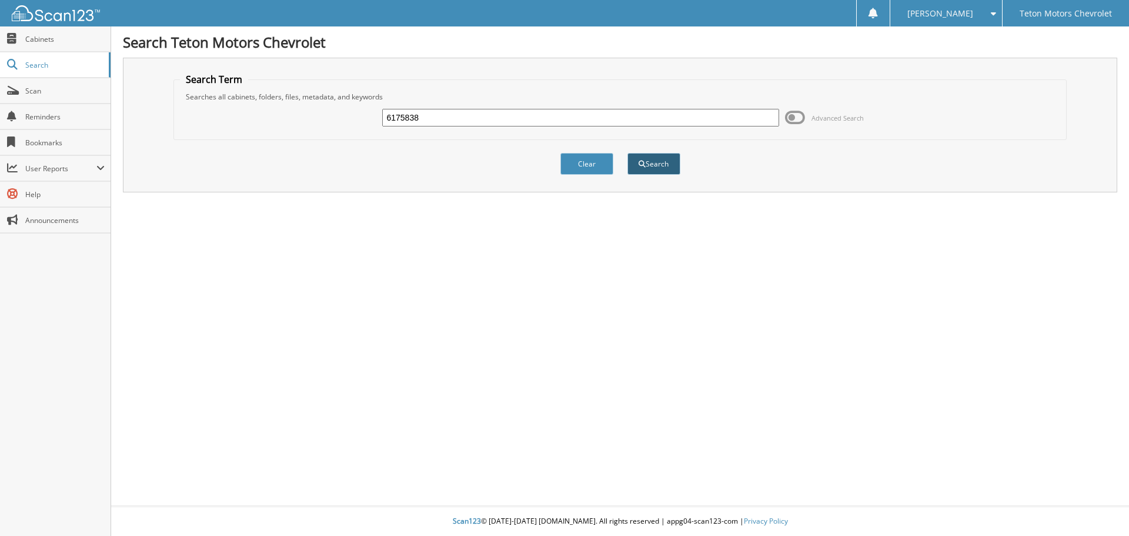  What do you see at coordinates (1100, 508) in the screenshot?
I see `div: Chat Widget` at bounding box center [1100, 508].